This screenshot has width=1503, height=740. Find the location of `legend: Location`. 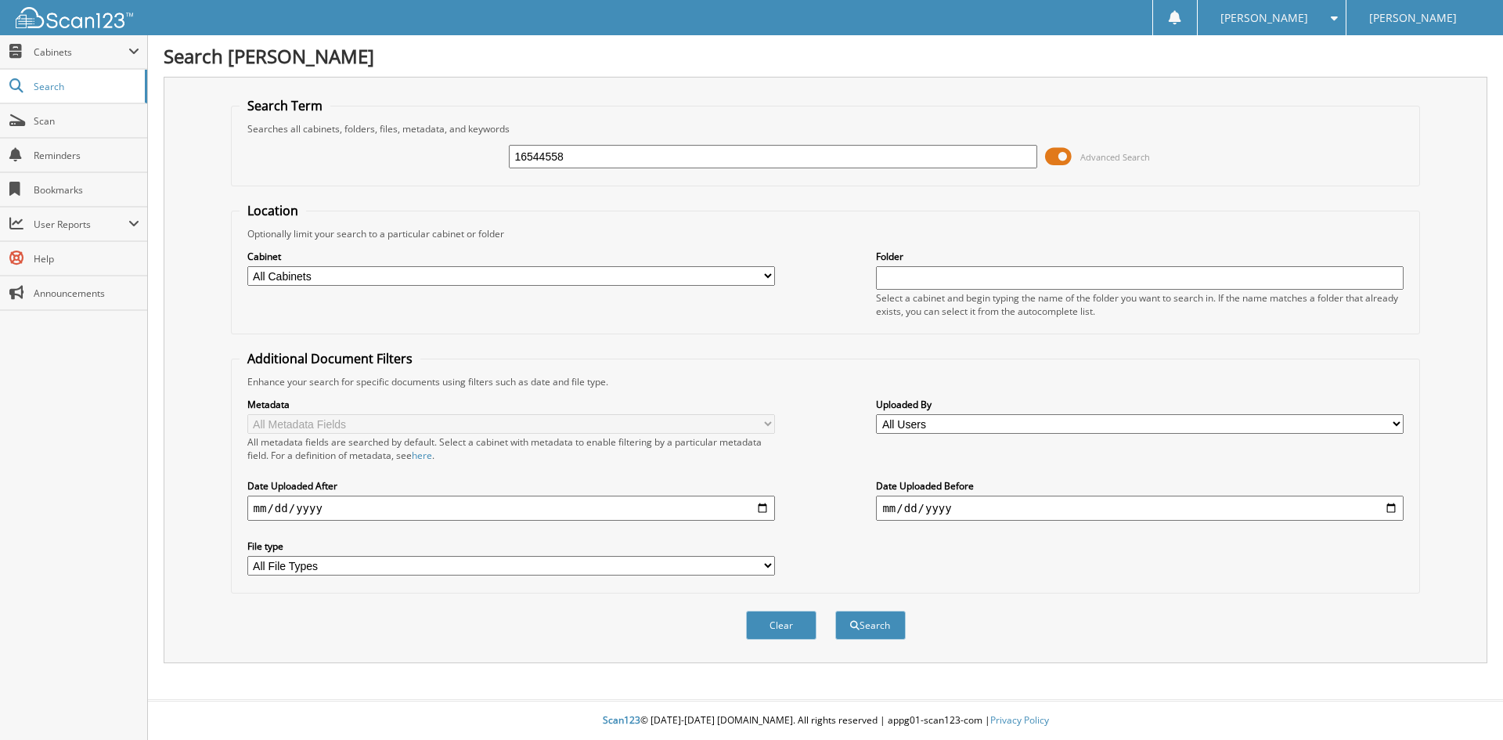

legend: Location is located at coordinates (272, 211).